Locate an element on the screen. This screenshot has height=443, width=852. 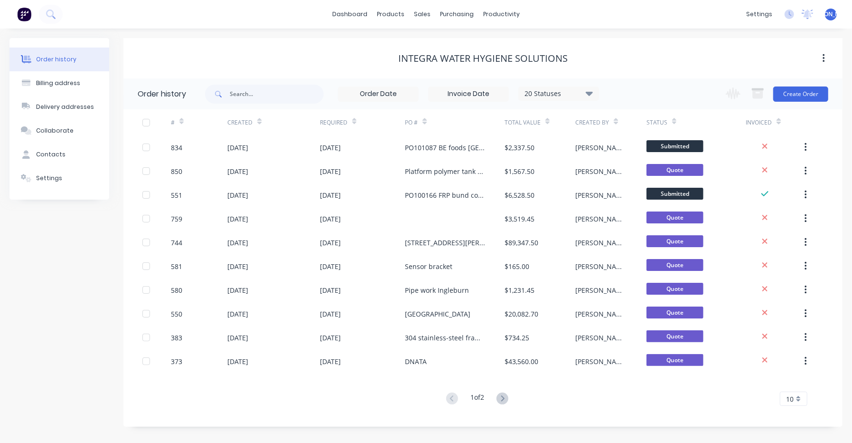
div: $1,567.50 is located at coordinates (519, 171).